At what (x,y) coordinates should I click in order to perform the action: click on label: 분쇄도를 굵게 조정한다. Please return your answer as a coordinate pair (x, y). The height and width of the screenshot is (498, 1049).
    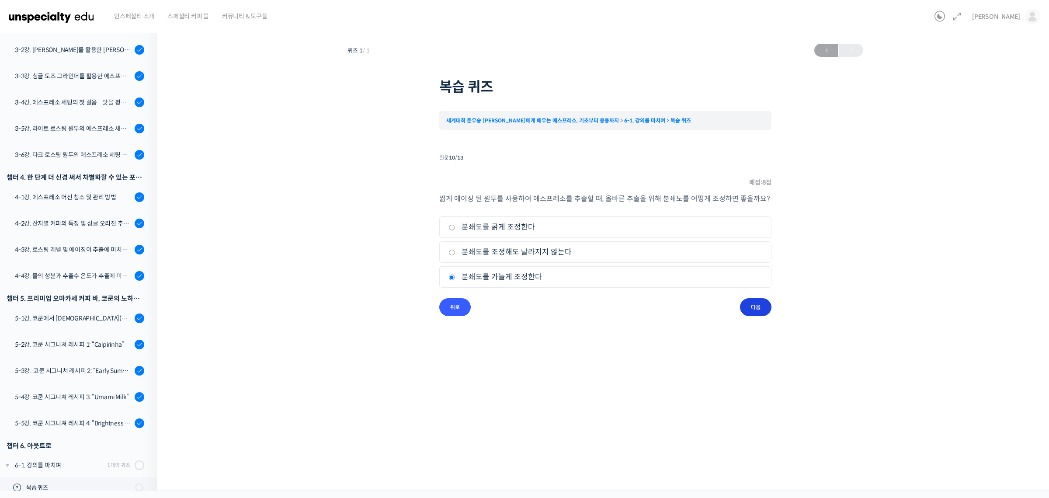
    Looking at the image, I should click on (606, 227).